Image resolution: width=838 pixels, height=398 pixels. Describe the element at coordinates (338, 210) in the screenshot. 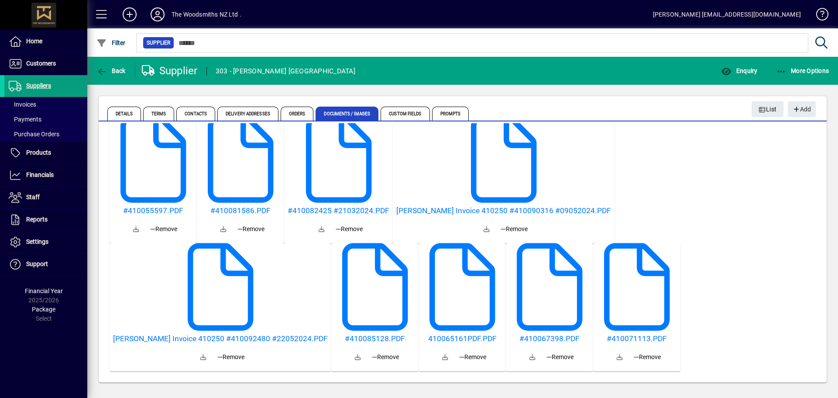

I see `a: #410082425 #21032024.PDF` at that location.